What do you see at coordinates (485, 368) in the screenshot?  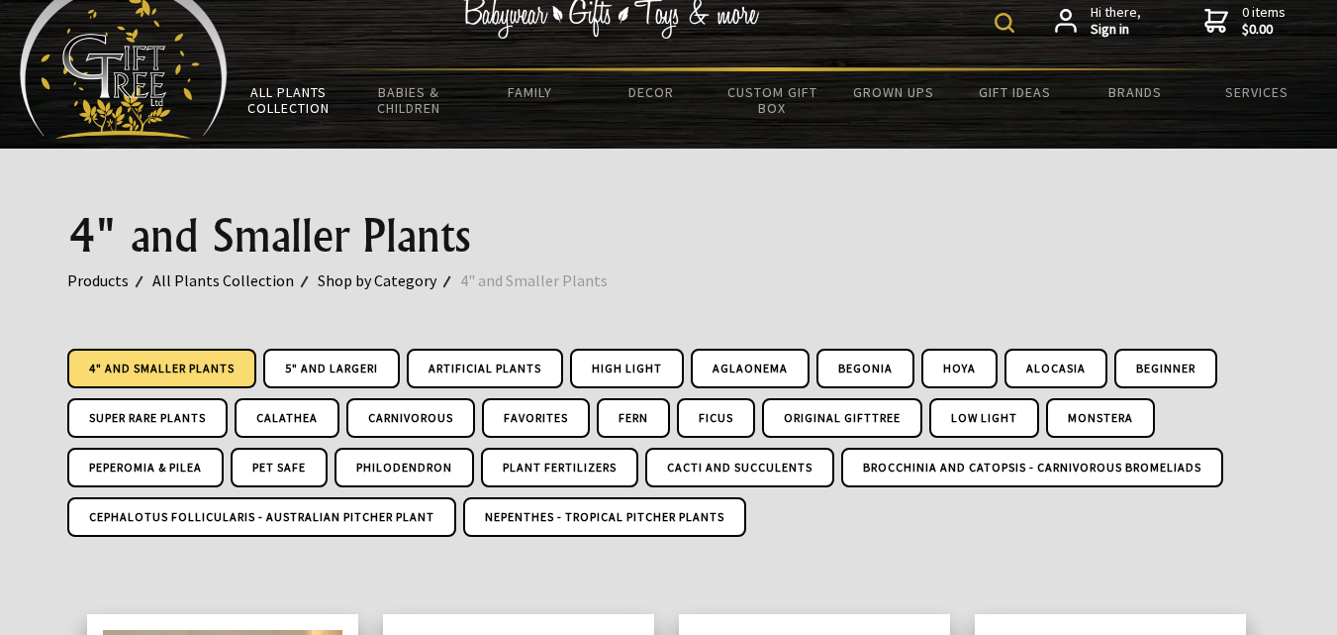 I see `a: Artificial Plants` at bounding box center [485, 368].